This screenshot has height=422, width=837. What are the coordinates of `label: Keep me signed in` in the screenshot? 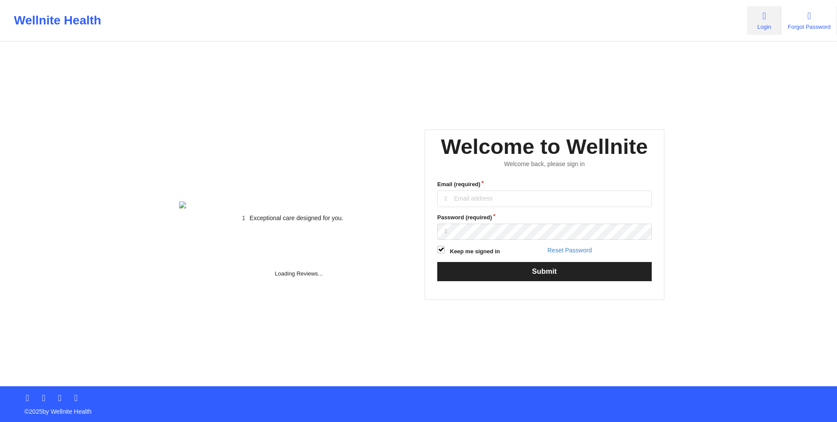 It's located at (475, 251).